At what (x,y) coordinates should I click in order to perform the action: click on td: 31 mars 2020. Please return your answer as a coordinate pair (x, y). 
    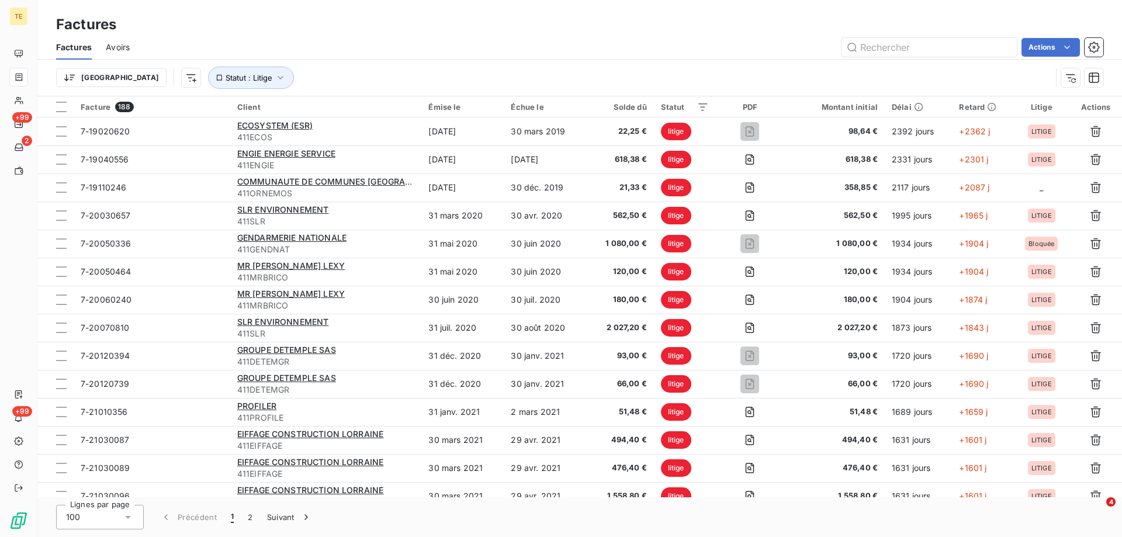
    Looking at the image, I should click on (462, 216).